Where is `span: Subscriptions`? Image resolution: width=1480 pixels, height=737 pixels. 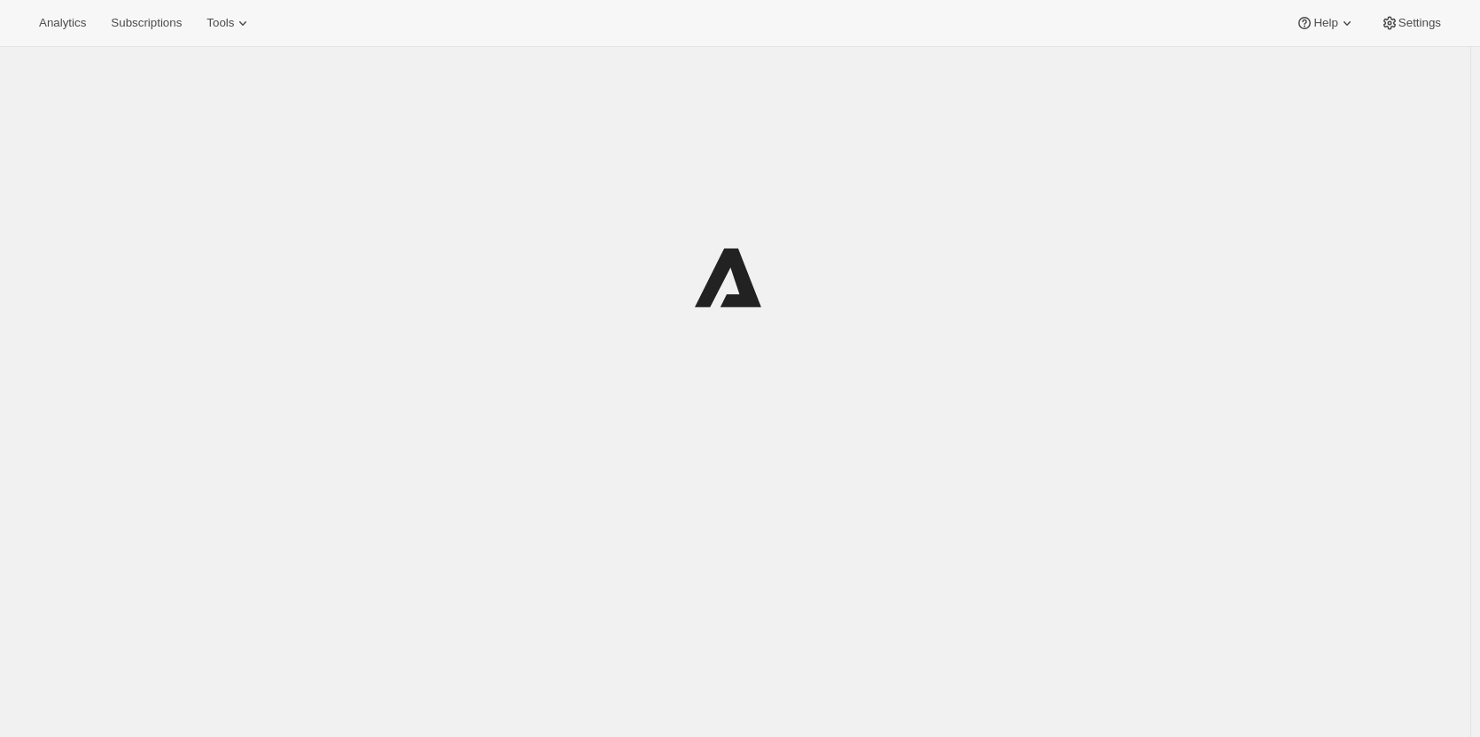 span: Subscriptions is located at coordinates (146, 23).